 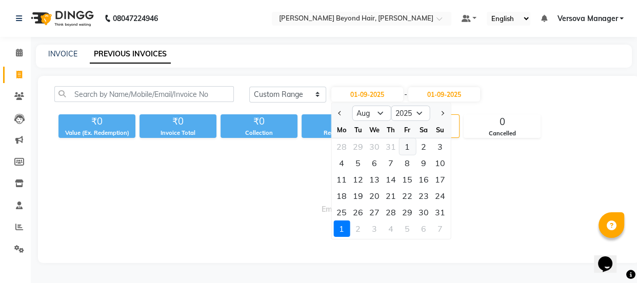 I want to click on div: Sunday, August 17, 2025, so click(x=440, y=179).